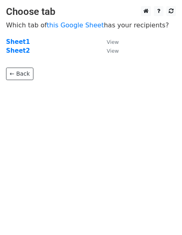 Image resolution: width=182 pixels, height=235 pixels. What do you see at coordinates (18, 51) in the screenshot?
I see `strong: Sheet2` at bounding box center [18, 51].